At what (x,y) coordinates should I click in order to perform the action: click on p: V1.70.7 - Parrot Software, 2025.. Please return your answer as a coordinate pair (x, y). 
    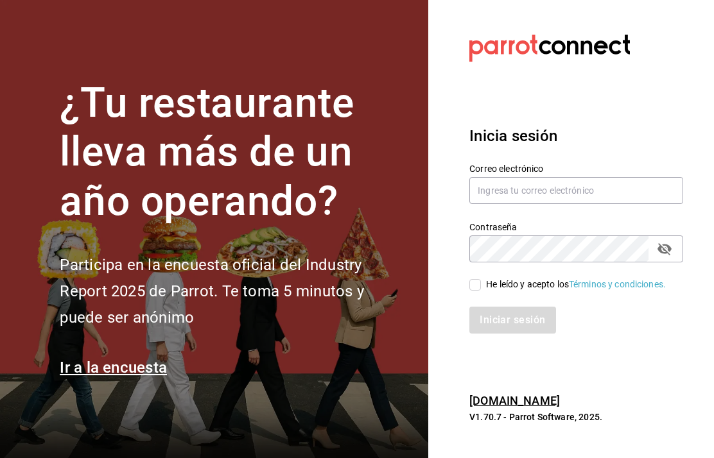
    Looking at the image, I should click on (576, 417).